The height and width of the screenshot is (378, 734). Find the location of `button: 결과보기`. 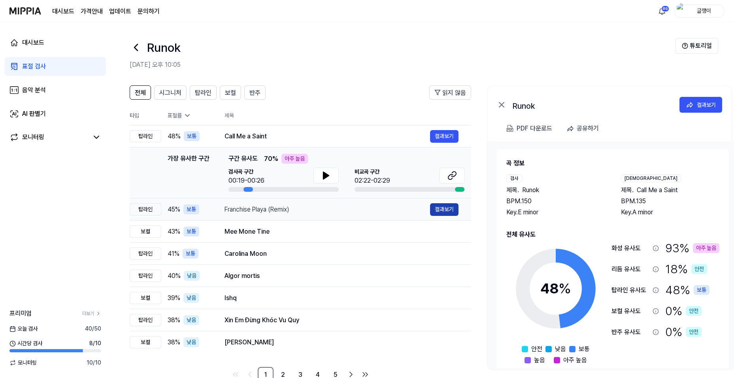

button: 결과보기 is located at coordinates (701, 105).